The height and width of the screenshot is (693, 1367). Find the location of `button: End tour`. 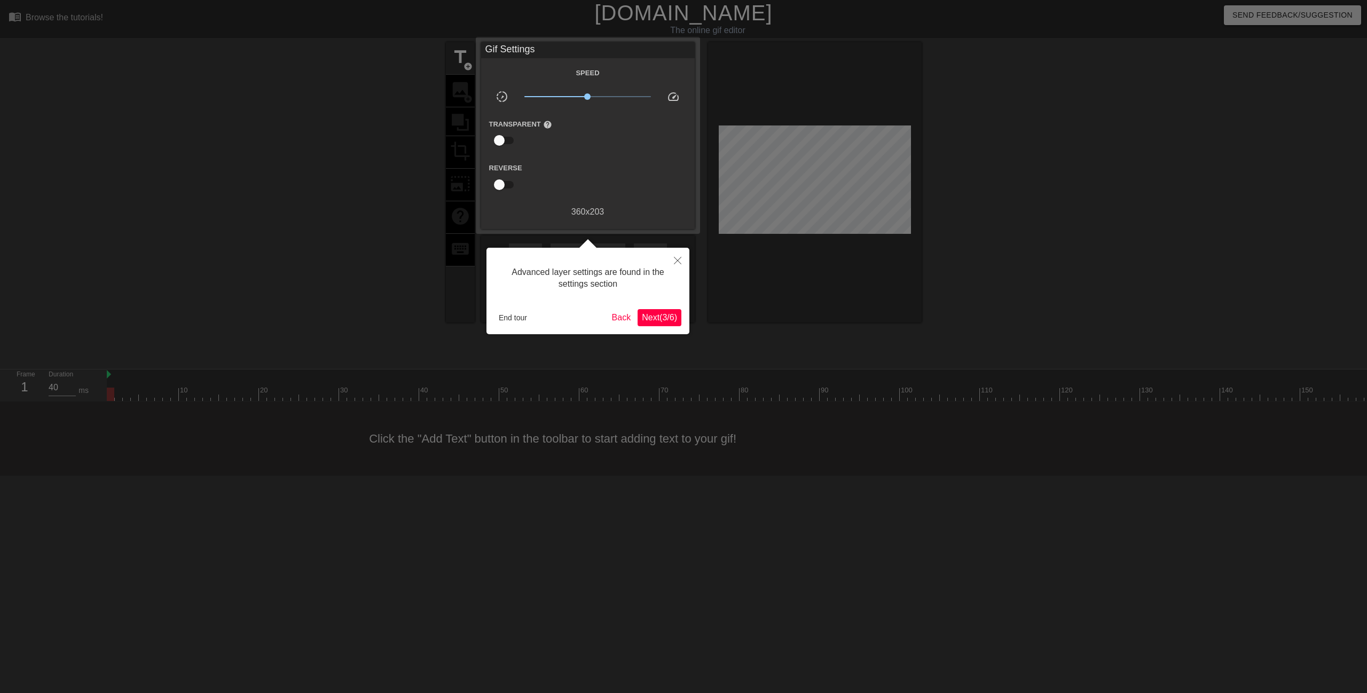

button: End tour is located at coordinates (513, 318).